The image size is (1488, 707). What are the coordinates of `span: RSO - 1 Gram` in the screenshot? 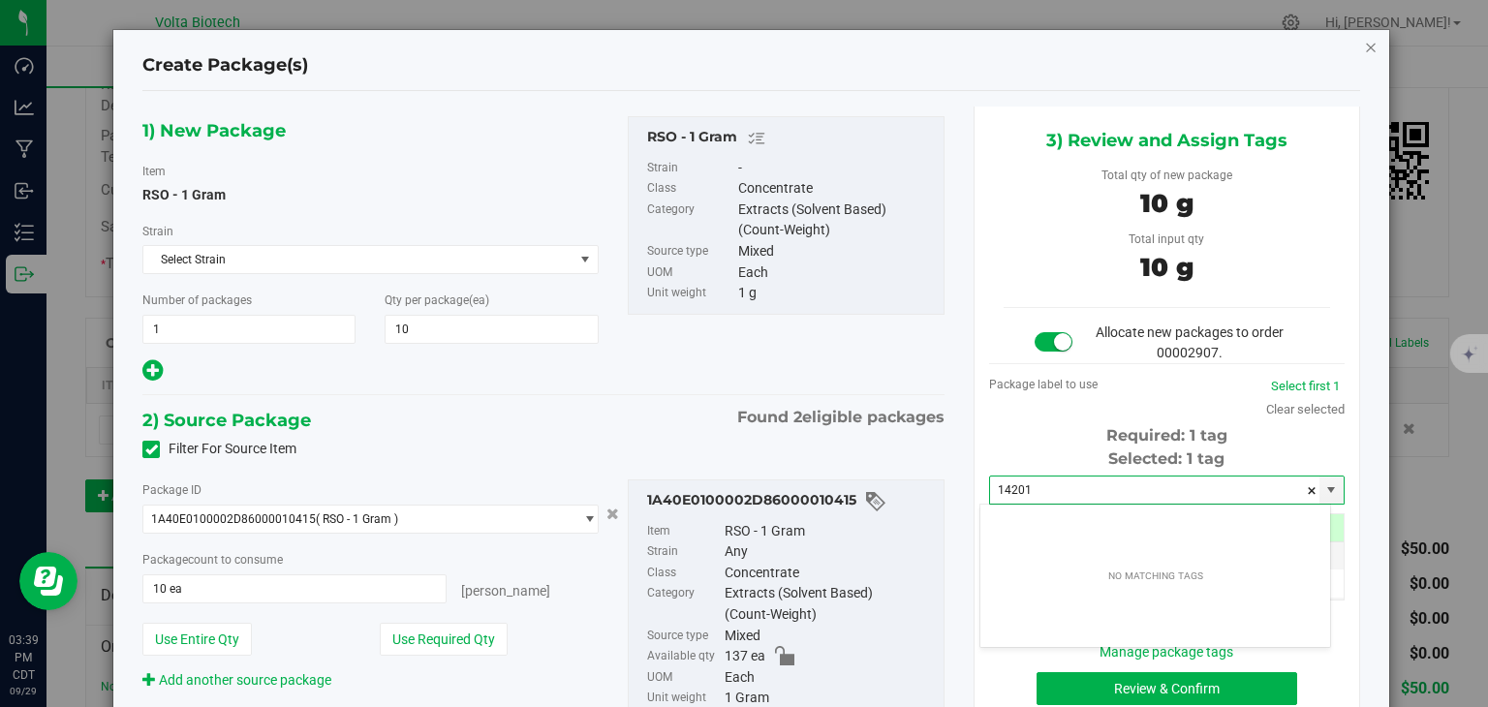 It's located at (184, 195).